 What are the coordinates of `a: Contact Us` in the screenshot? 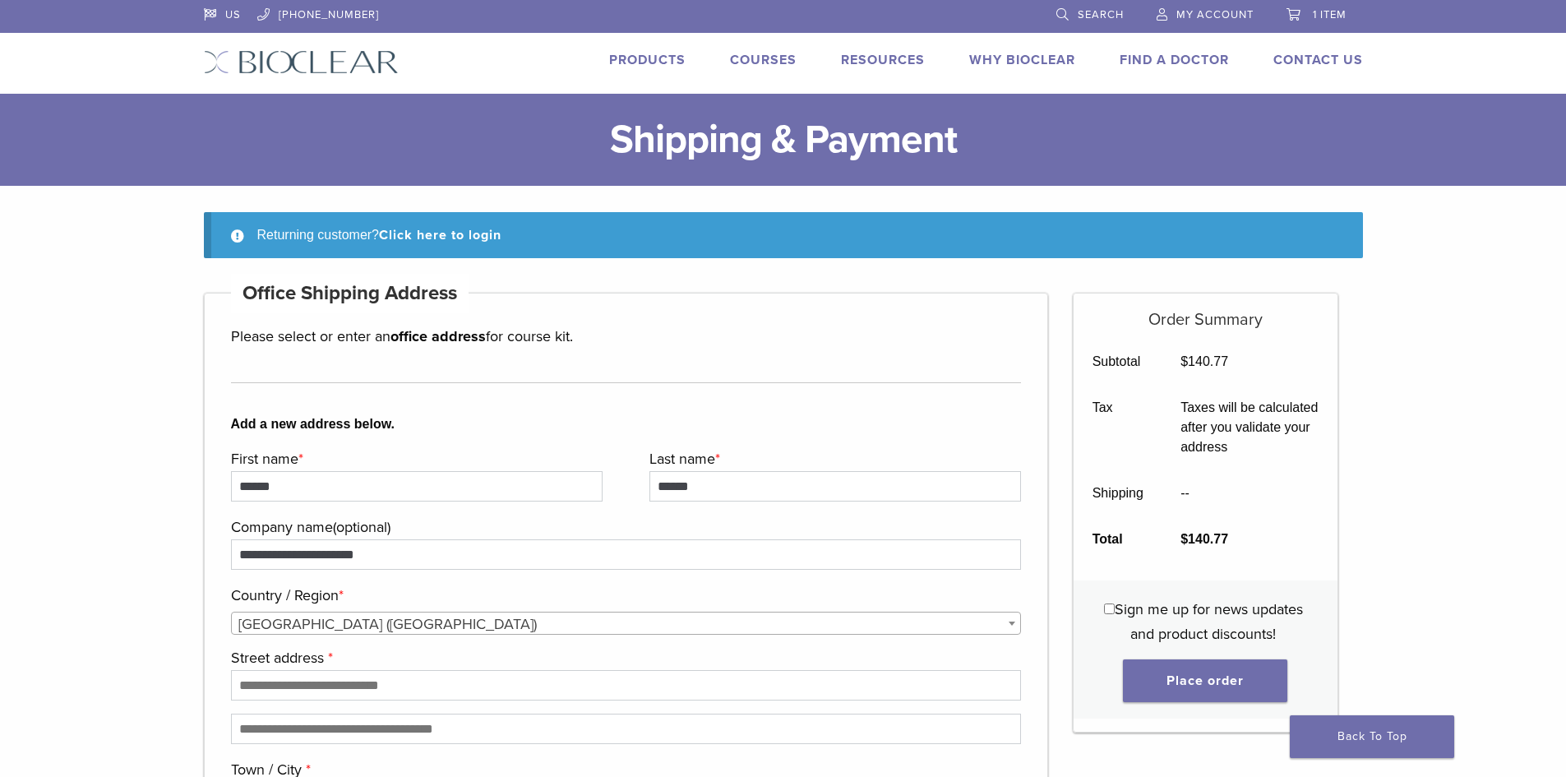 It's located at (1318, 60).